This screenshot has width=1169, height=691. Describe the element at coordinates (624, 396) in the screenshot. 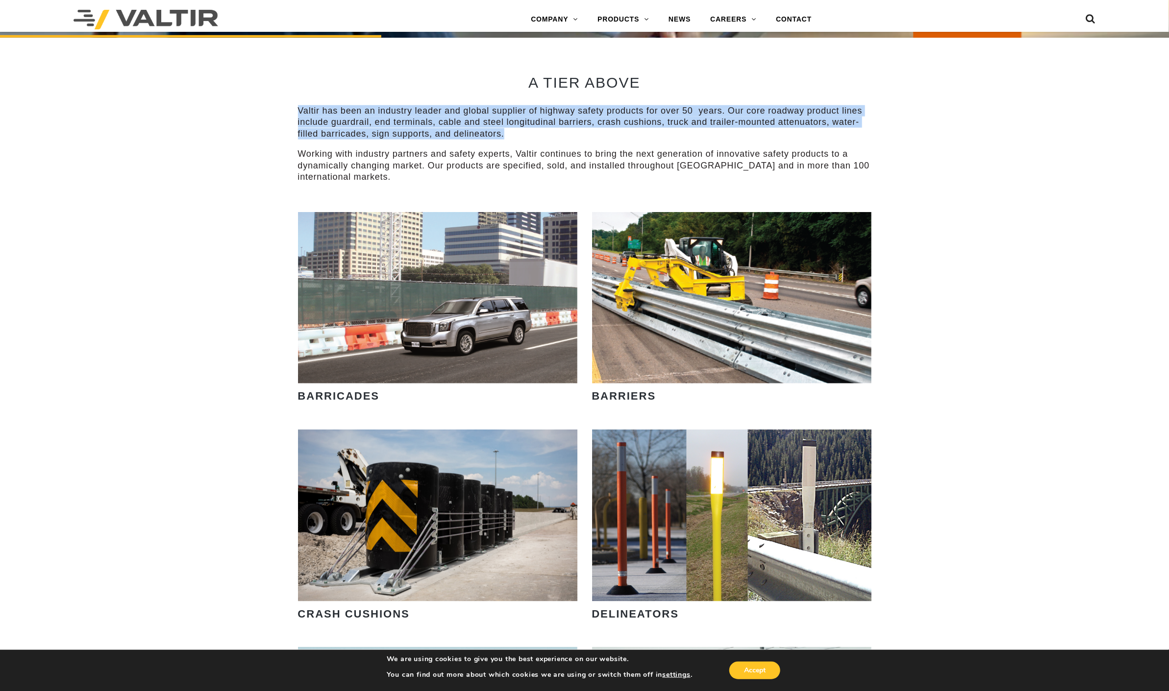

I see `strong: BARRIERS` at that location.